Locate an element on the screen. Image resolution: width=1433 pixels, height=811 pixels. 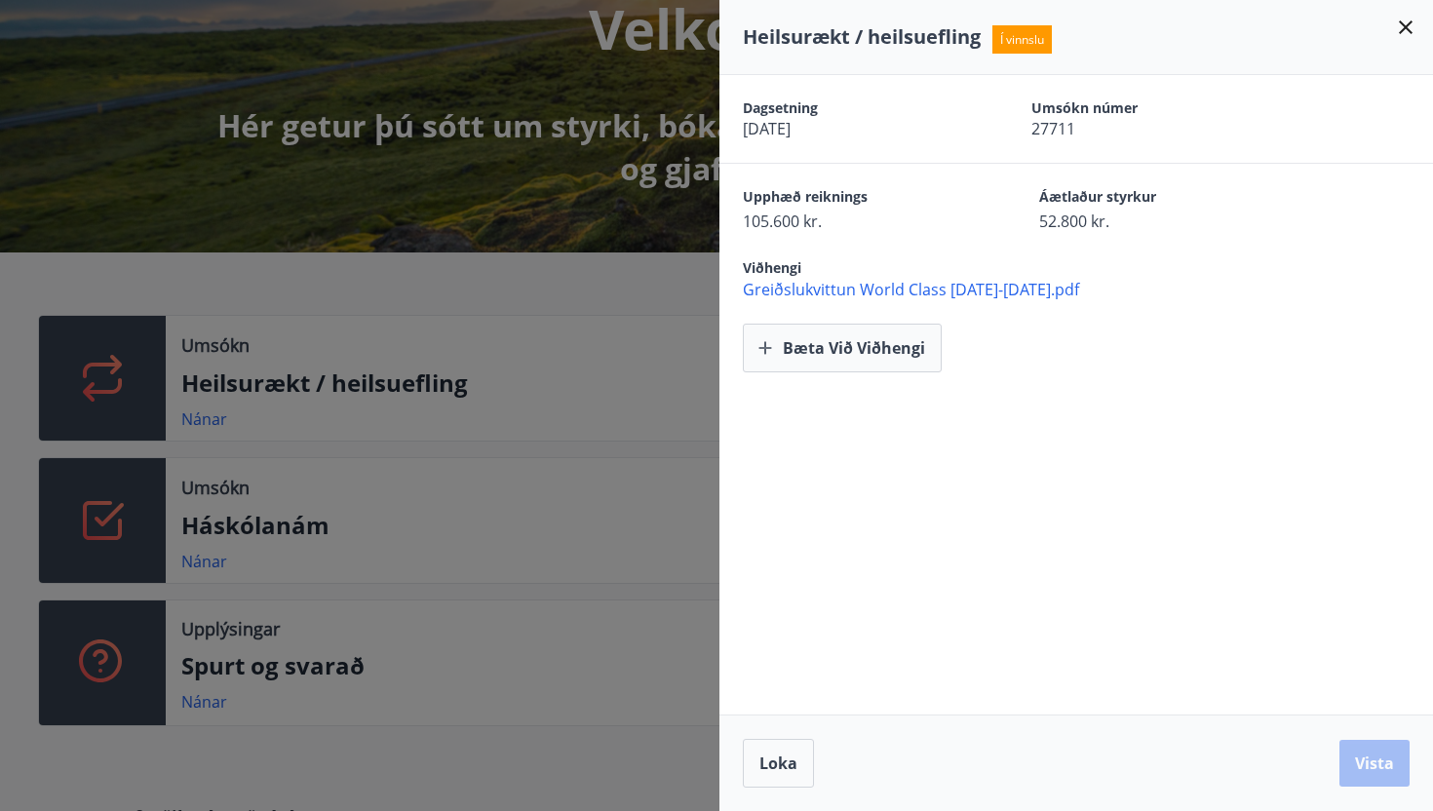
span: 105.600 kr. is located at coordinates (857, 221).